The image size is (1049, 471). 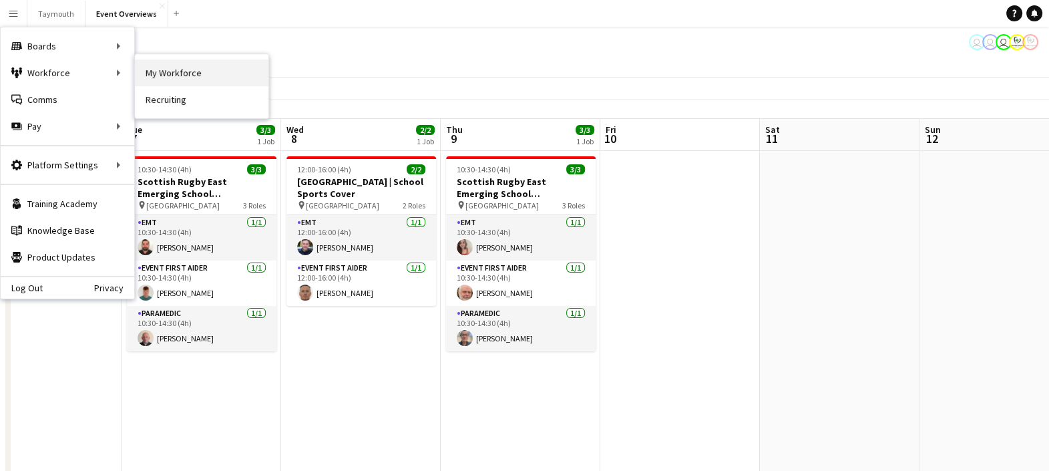 I want to click on span: 2 Roles, so click(x=414, y=205).